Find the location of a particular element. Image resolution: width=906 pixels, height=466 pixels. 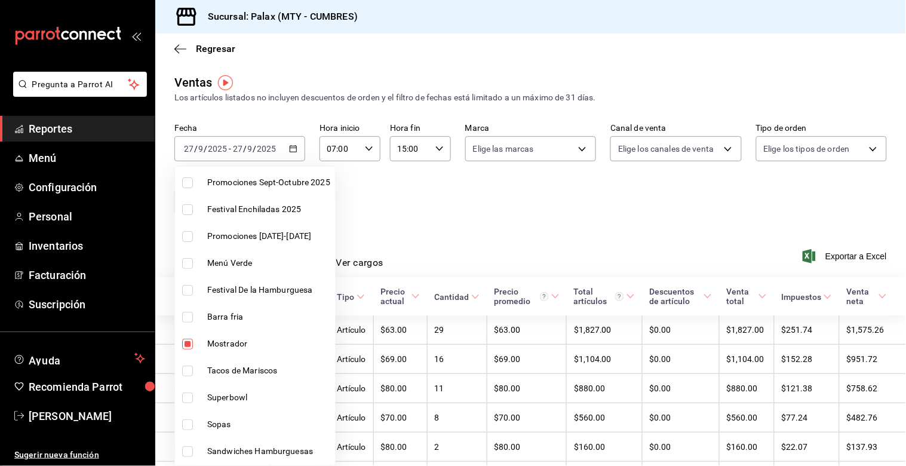

span: Tacos de Mariscos is located at coordinates (269, 370).